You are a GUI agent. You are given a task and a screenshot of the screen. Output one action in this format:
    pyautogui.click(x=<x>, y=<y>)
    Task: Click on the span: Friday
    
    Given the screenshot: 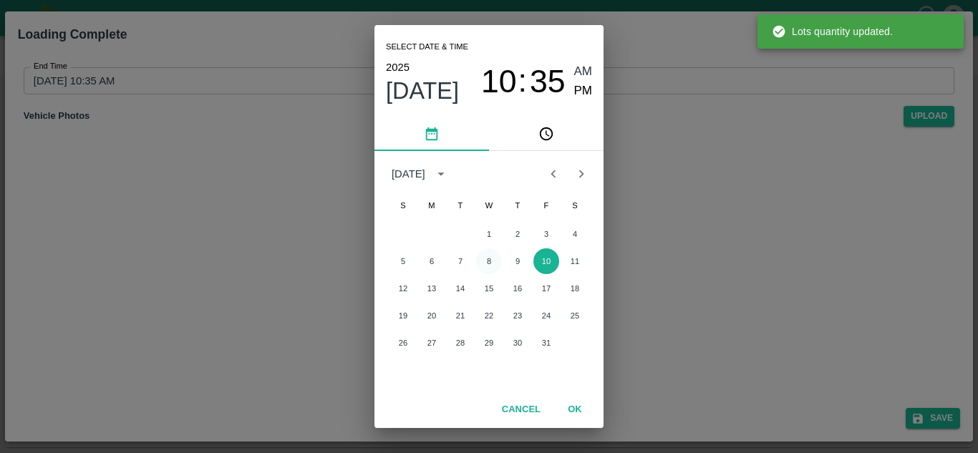 What is the action you would take?
    pyautogui.click(x=546, y=205)
    